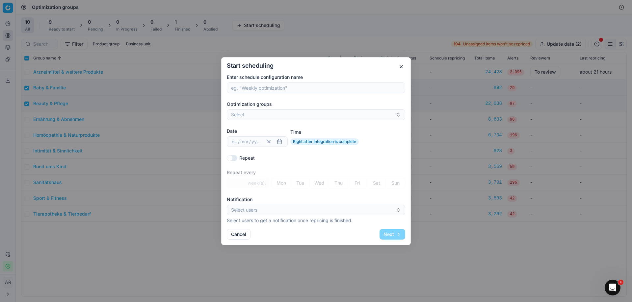  What do you see at coordinates (234, 142) in the screenshot?
I see `input: dd` at bounding box center [234, 142].